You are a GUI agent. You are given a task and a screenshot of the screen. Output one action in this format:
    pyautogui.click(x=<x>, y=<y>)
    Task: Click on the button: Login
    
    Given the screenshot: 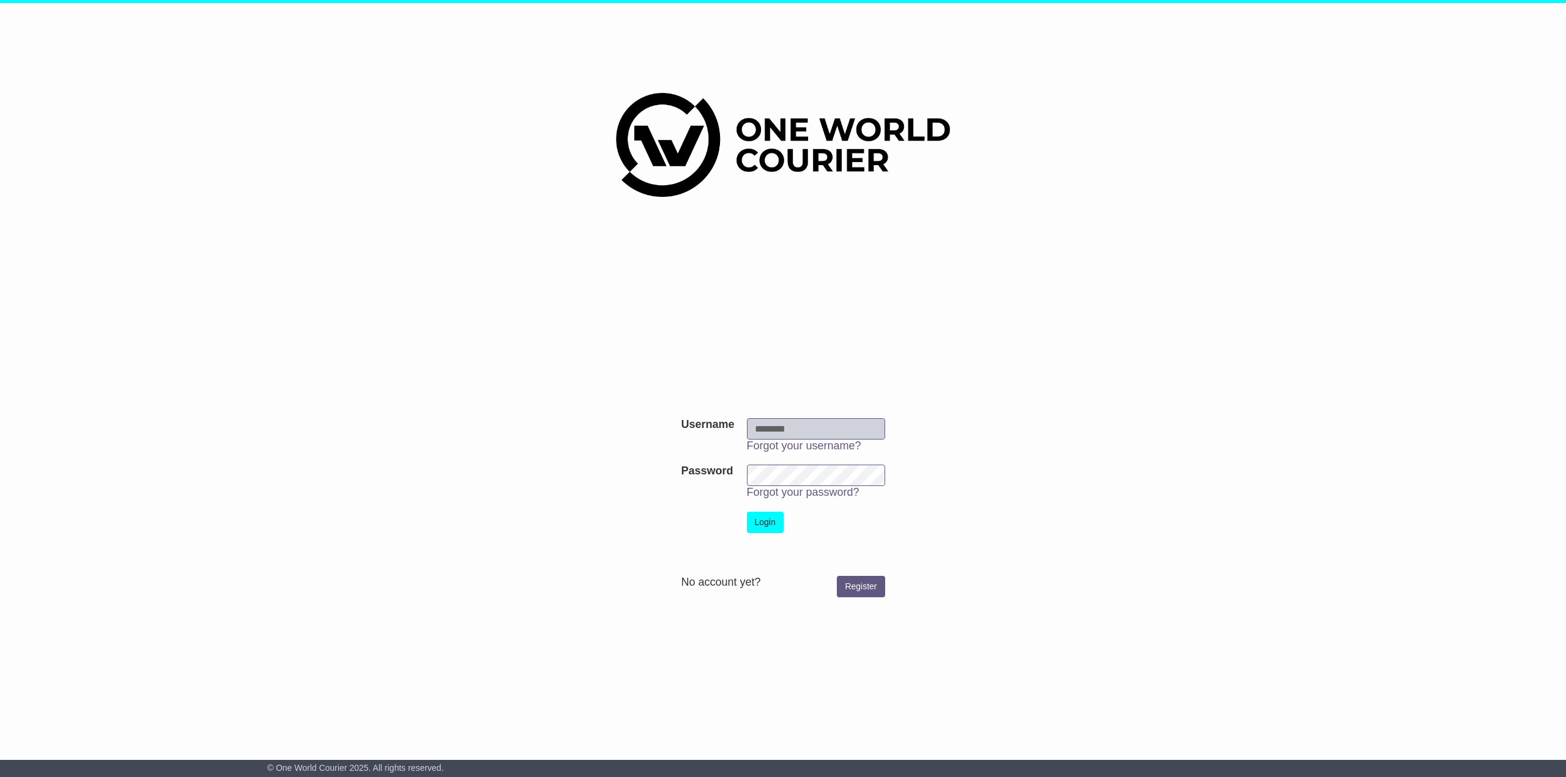 What is the action you would take?
    pyautogui.click(x=765, y=522)
    